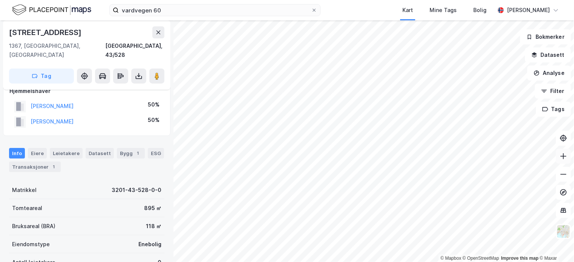 The image size is (574, 262). What do you see at coordinates (66, 153) in the screenshot?
I see `div: Leietakere` at bounding box center [66, 153].